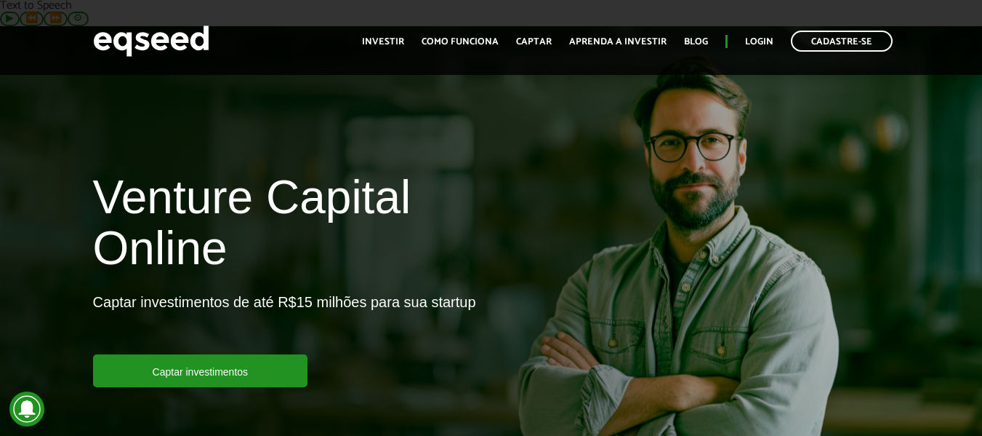 Image resolution: width=982 pixels, height=436 pixels. I want to click on a: Captar, so click(534, 41).